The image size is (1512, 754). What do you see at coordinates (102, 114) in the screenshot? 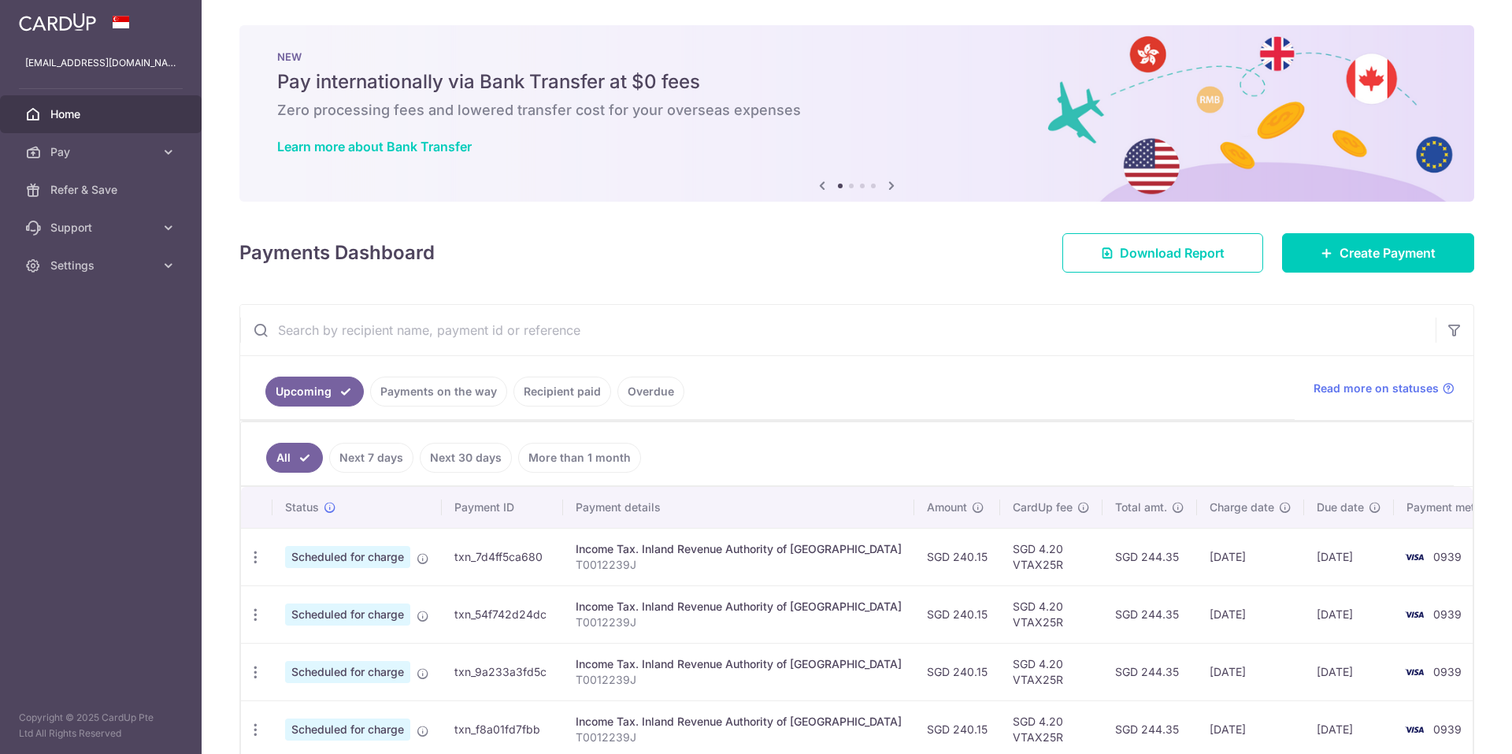
I see `span: Home` at bounding box center [102, 114].